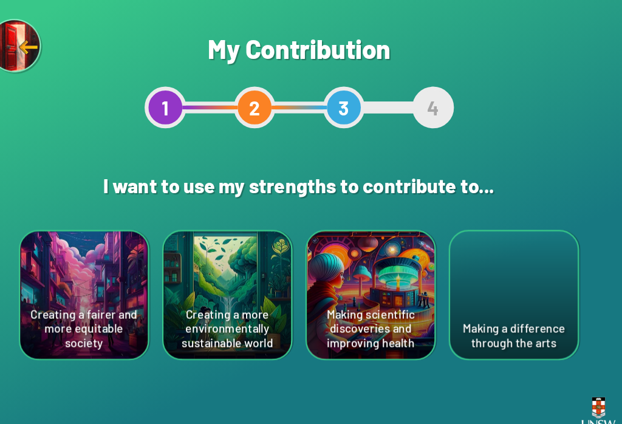 The width and height of the screenshot is (622, 424). I want to click on div: Making a difference through the arts, so click(512, 275).